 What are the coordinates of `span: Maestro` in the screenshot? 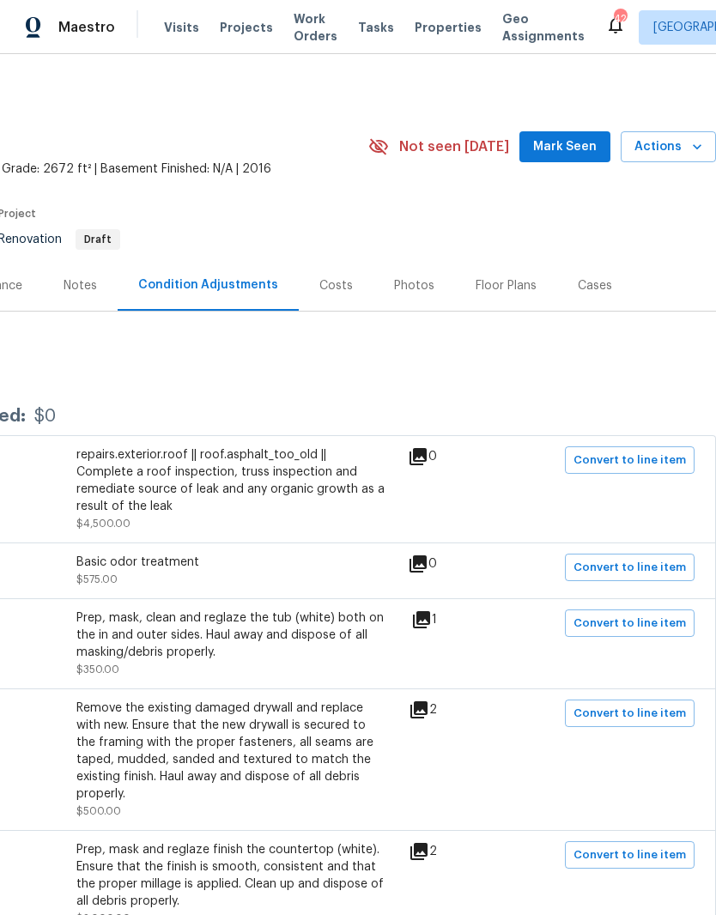 It's located at (87, 27).